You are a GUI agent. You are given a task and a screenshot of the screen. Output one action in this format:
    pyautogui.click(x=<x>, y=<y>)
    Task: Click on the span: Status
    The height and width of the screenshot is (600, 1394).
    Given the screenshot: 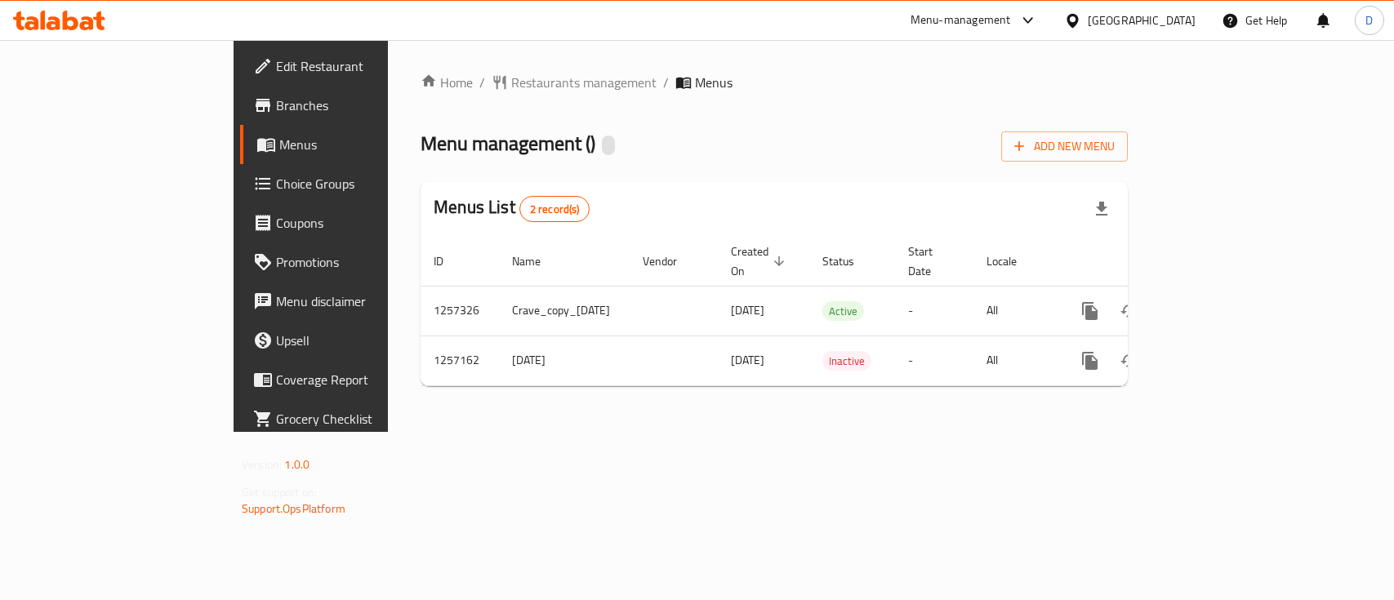 What is the action you would take?
    pyautogui.click(x=848, y=261)
    